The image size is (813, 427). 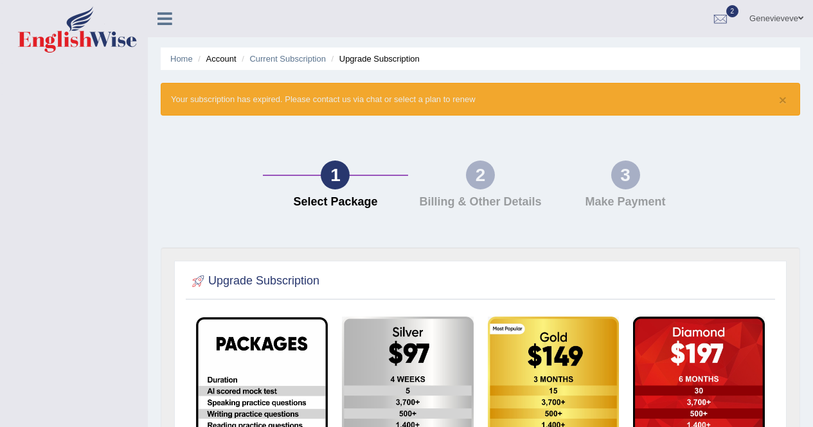 I want to click on div: Your subscription has expired. Please contact us via chat or select a plan to renew, so click(x=480, y=99).